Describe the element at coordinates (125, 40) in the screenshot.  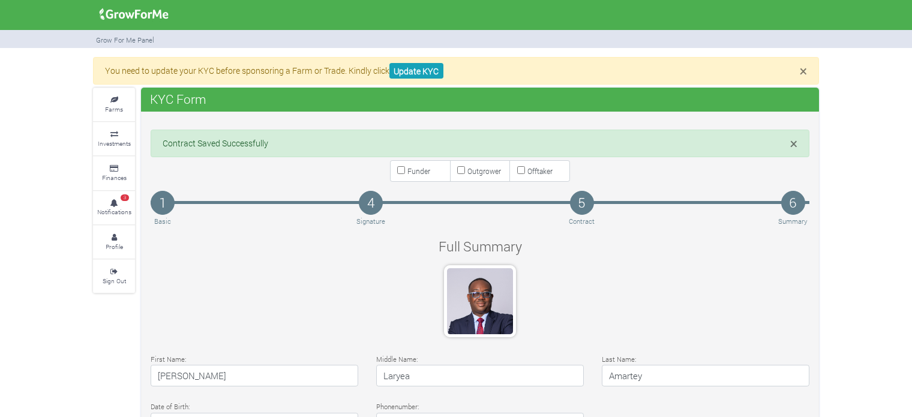
I see `small: Grow For Me Panel` at that location.